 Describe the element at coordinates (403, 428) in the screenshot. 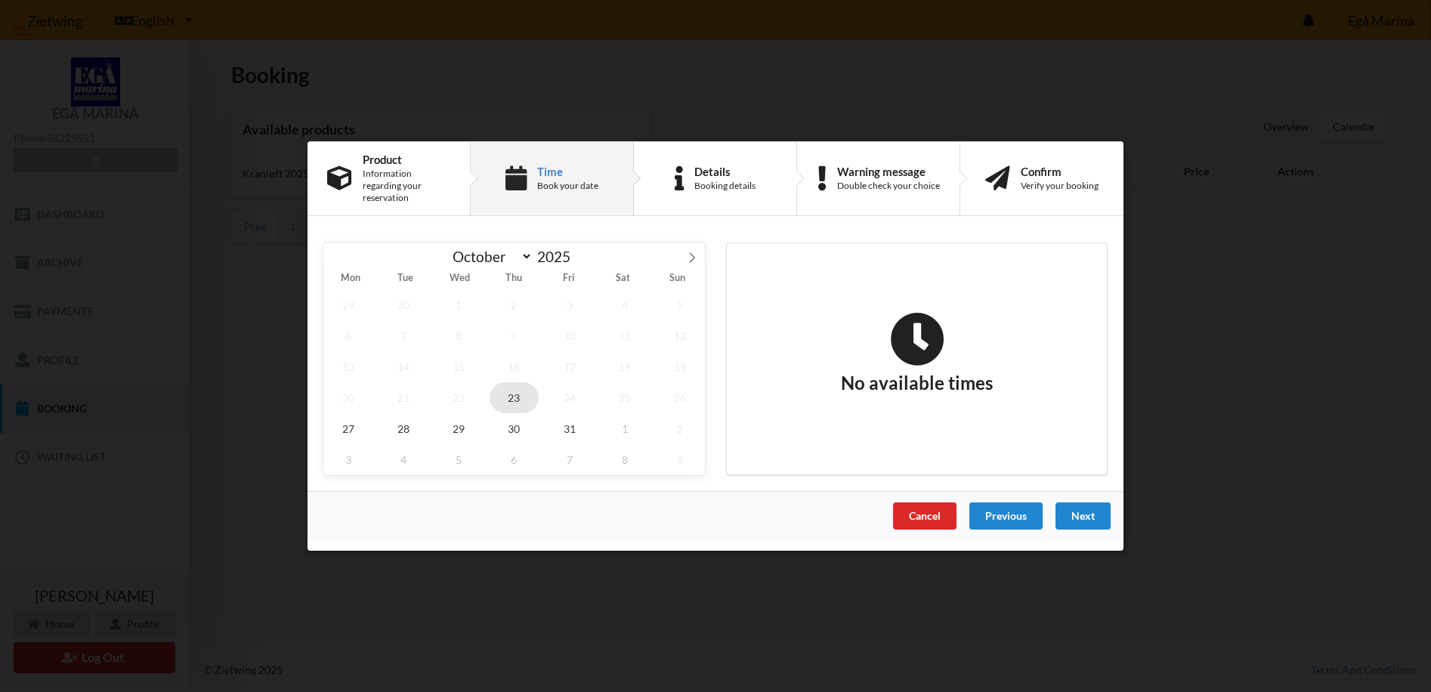

I see `span: October 28, 2025` at that location.